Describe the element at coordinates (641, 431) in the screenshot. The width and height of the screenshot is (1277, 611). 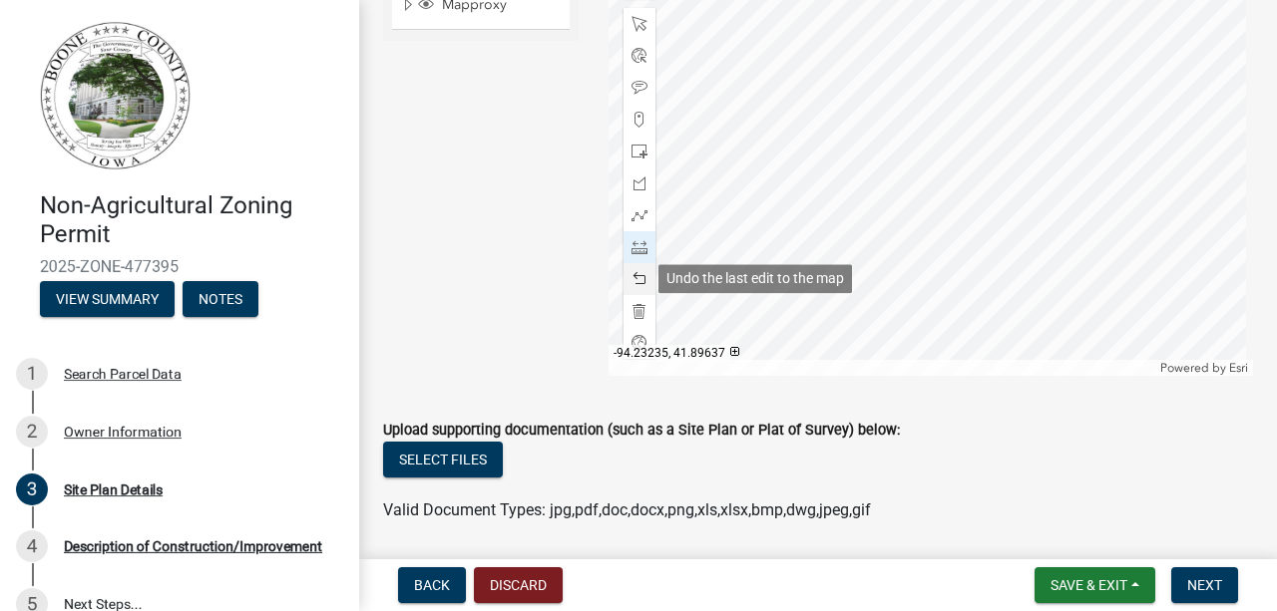
I see `label: Upload supporting documentation (such as a Site Plan or Plat of Survey) below:` at that location.